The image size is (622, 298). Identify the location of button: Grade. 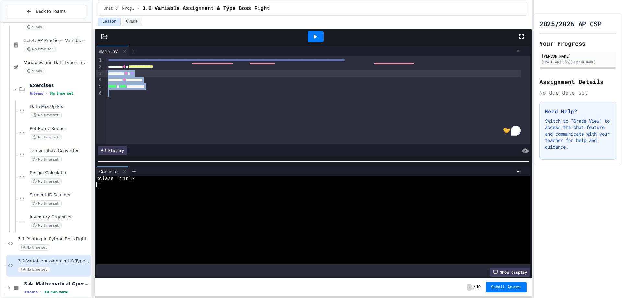
(132, 22).